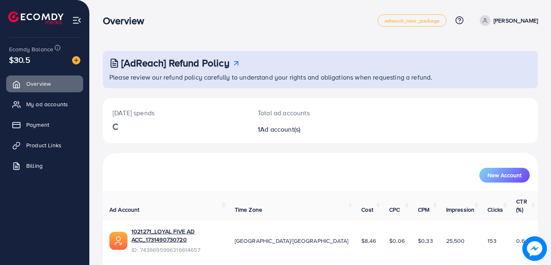 The width and height of the screenshot is (551, 265). I want to click on span: $0.06, so click(397, 240).